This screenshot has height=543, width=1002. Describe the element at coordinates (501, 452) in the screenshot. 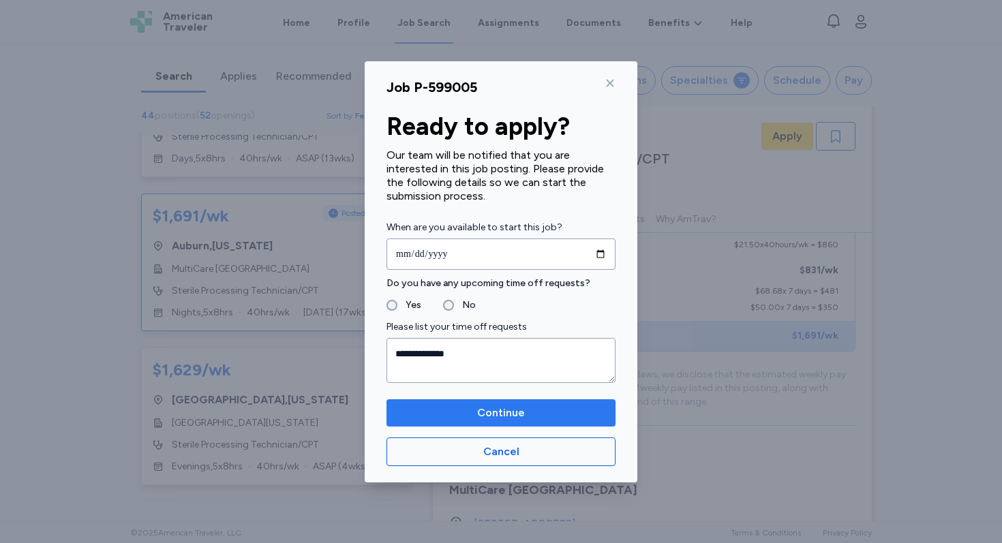

I see `span: Cancel` at that location.